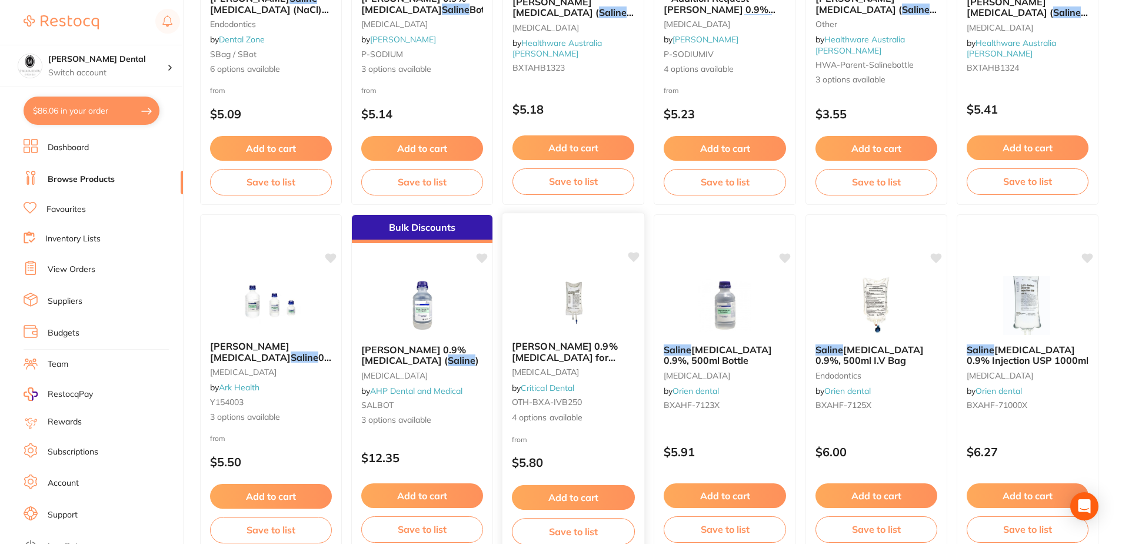  I want to click on a: Support, so click(62, 515).